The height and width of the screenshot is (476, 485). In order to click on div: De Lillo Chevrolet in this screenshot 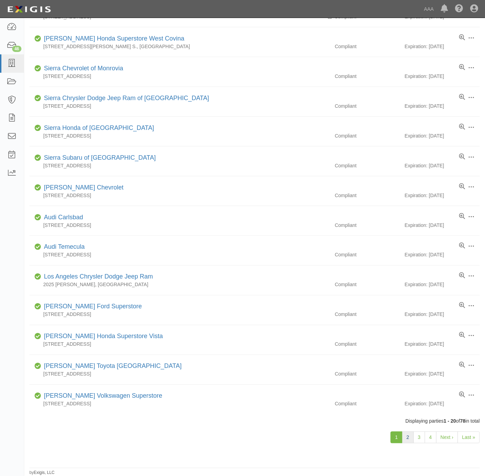, I will do `click(82, 188)`.